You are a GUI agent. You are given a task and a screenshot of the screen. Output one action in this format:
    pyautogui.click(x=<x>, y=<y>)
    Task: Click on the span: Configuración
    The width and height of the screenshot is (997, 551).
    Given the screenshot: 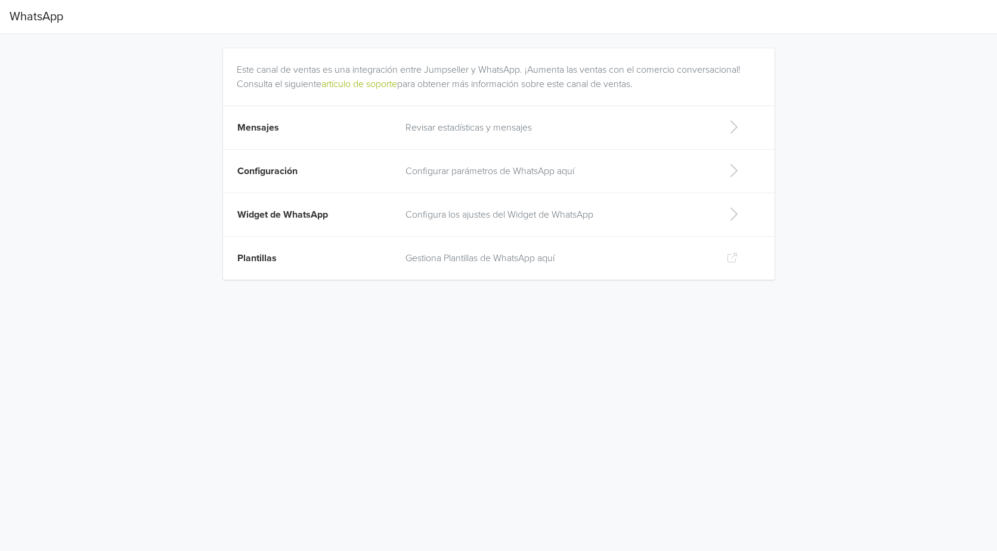 What is the action you would take?
    pyautogui.click(x=267, y=171)
    